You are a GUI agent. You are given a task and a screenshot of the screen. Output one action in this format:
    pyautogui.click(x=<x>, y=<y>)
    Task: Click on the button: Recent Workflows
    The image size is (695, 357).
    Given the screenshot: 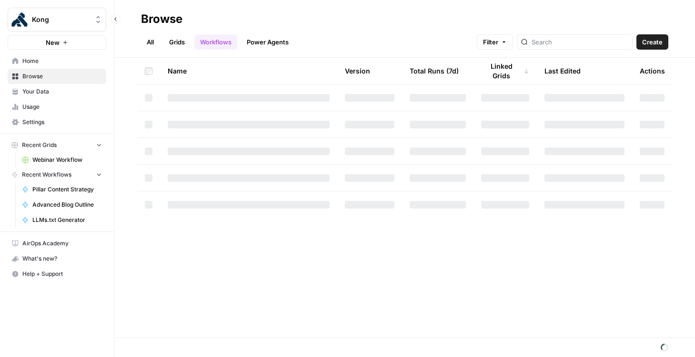 What is the action you would take?
    pyautogui.click(x=57, y=174)
    